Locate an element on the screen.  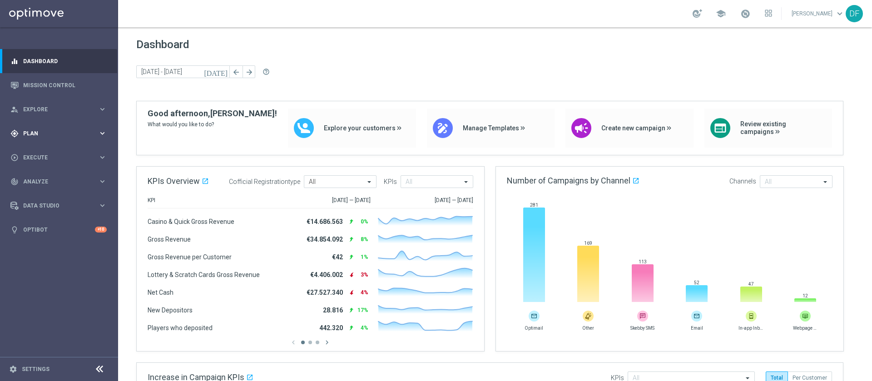
div: +10 is located at coordinates (101, 229).